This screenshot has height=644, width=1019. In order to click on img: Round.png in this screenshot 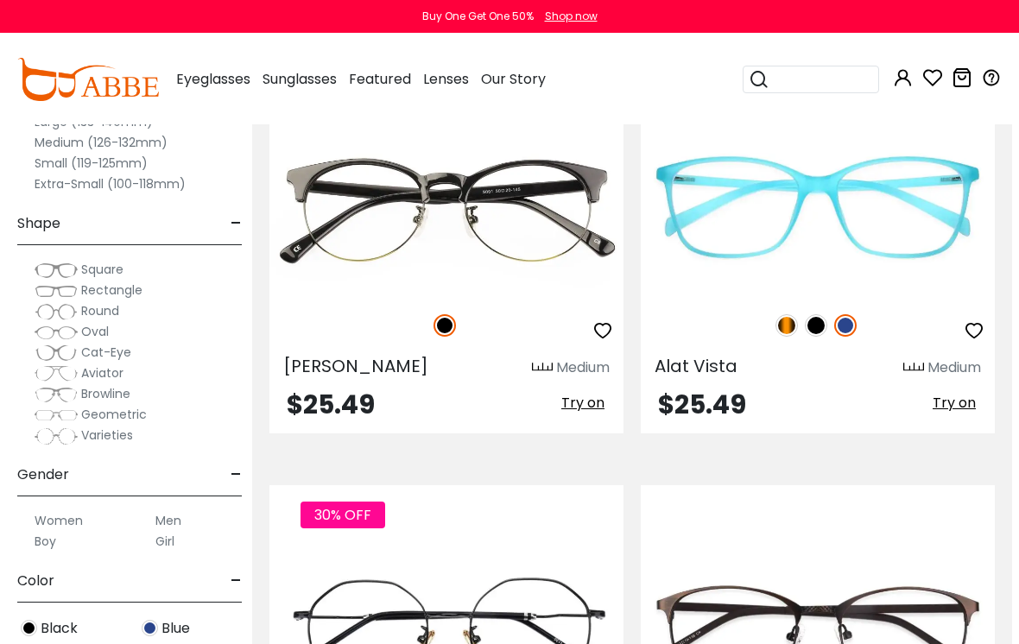, I will do `click(56, 312)`.